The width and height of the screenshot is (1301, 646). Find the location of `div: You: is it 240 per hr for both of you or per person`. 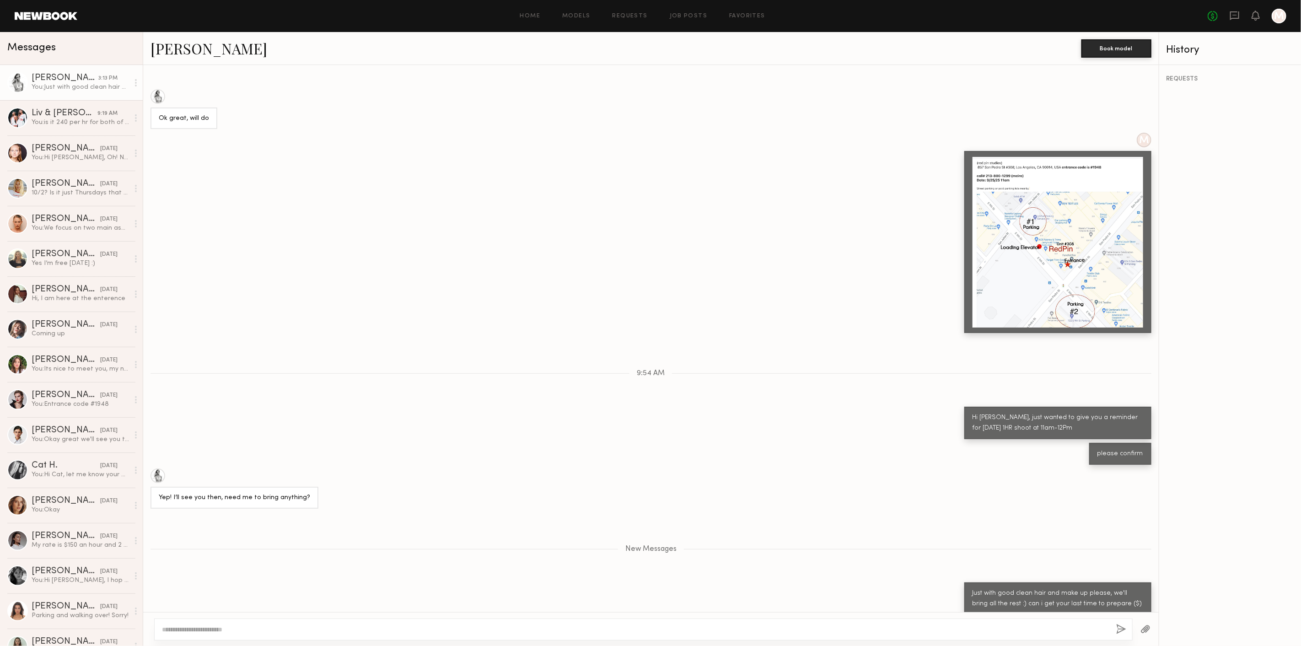

div: You: is it 240 per hr for both of you or per person is located at coordinates (80, 122).